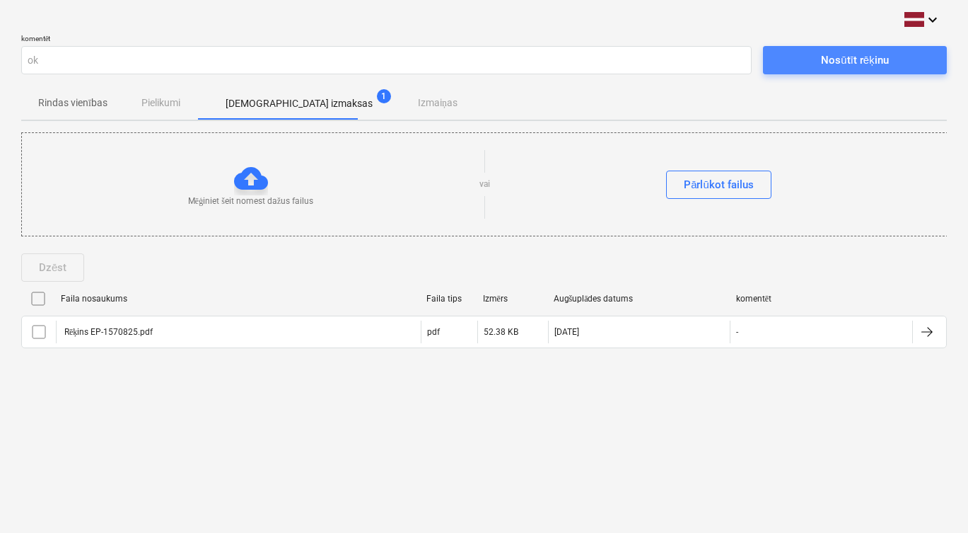 Image resolution: width=968 pixels, height=533 pixels. What do you see at coordinates (855, 60) in the screenshot?
I see `button: Nosūtīt rēķinu` at bounding box center [855, 60].